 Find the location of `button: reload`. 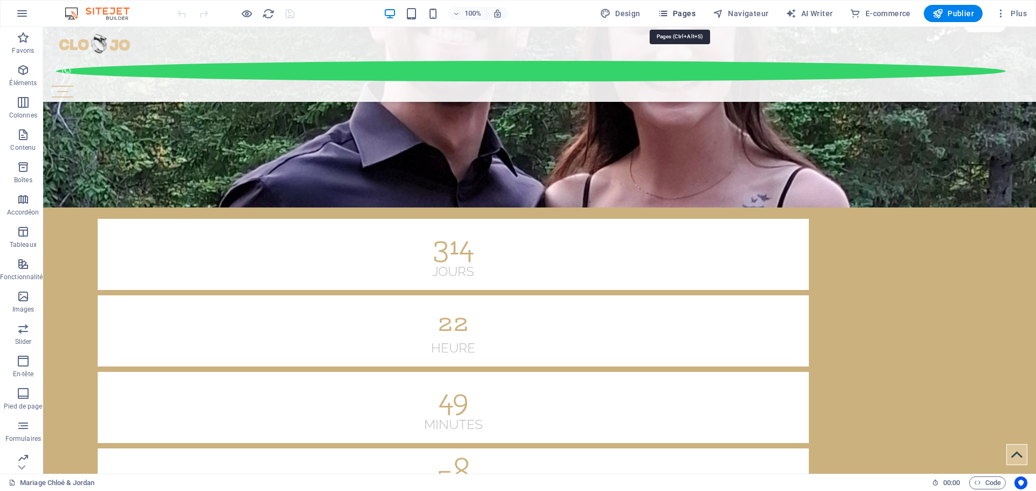

button: reload is located at coordinates (268, 13).